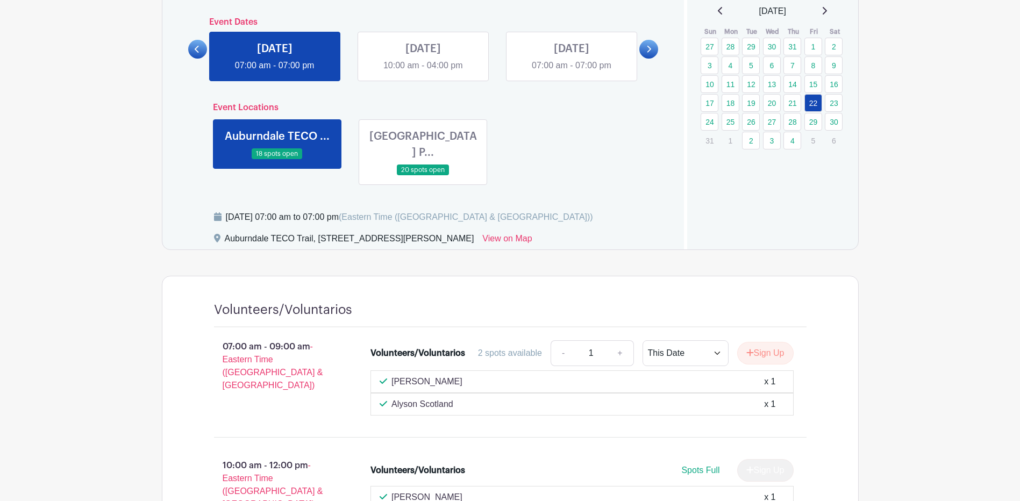  What do you see at coordinates (813, 140) in the screenshot?
I see `p: 5` at bounding box center [813, 140].